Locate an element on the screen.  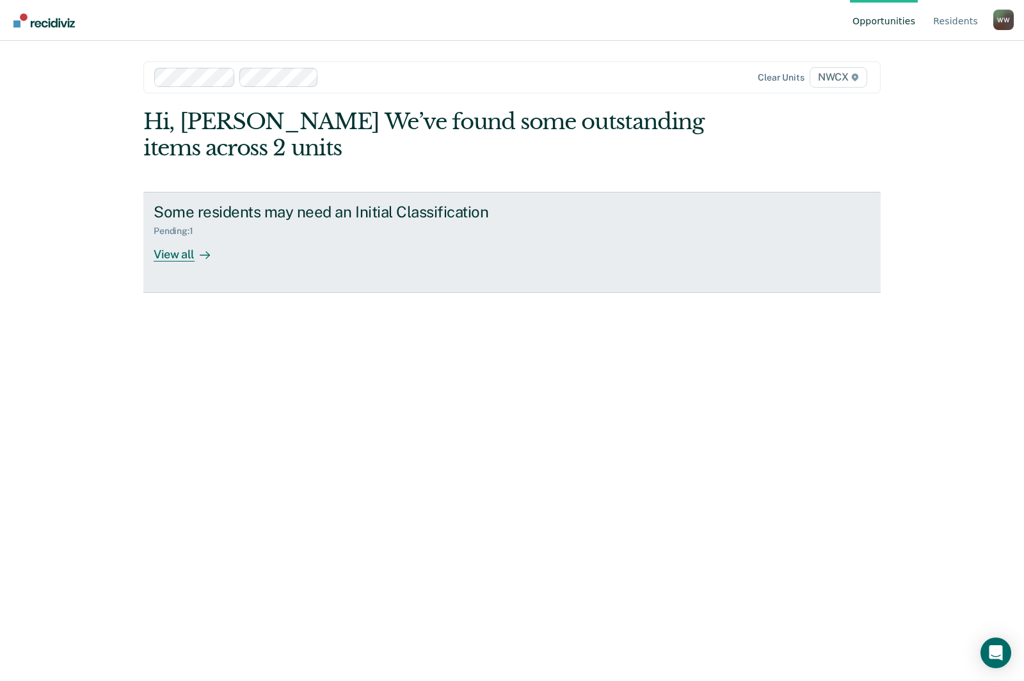
a: Some residents may need an Initial ClassificationPending:1View all is located at coordinates (512, 243).